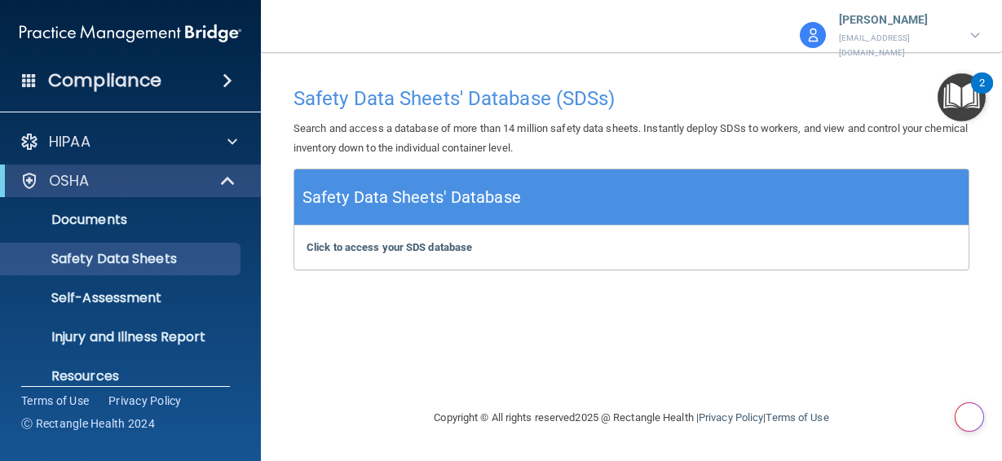  I want to click on p: OSHA, so click(69, 181).